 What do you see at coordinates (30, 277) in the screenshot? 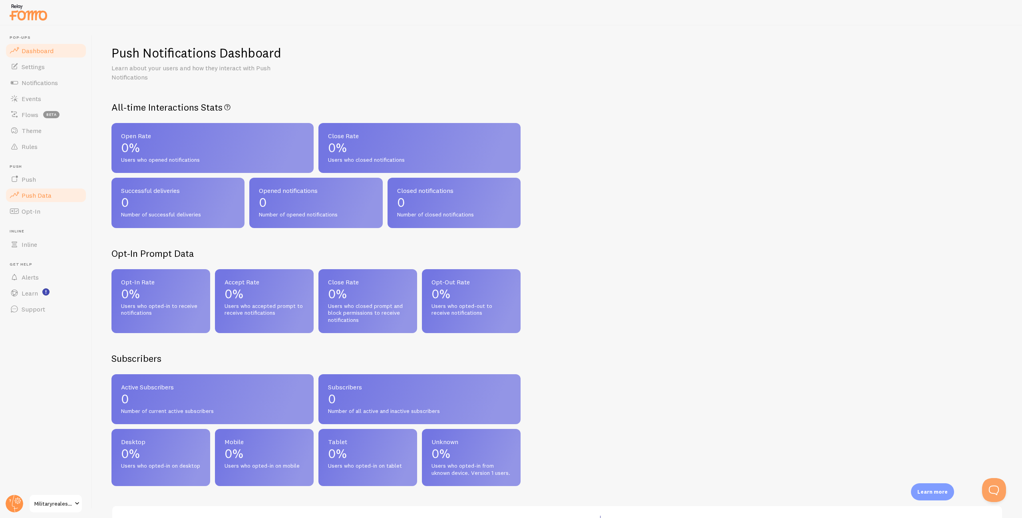
I see `span: Alerts` at bounding box center [30, 277].